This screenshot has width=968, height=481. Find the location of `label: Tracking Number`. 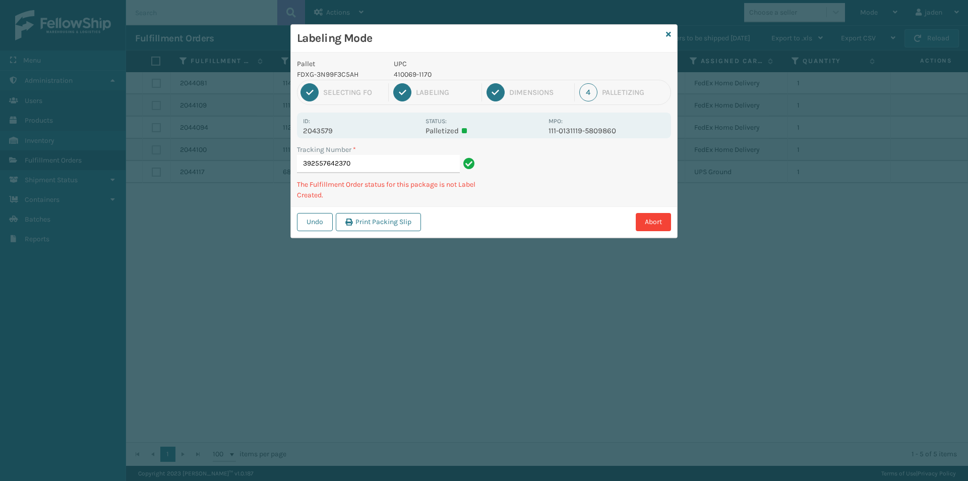

label: Tracking Number is located at coordinates (326, 149).